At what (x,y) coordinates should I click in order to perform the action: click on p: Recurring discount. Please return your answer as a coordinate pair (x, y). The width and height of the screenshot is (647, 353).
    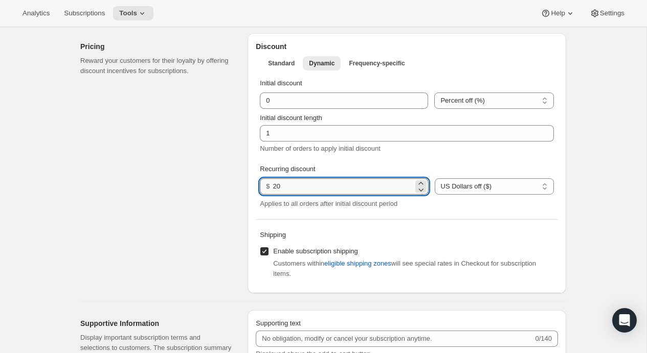
    Looking at the image, I should click on (406, 169).